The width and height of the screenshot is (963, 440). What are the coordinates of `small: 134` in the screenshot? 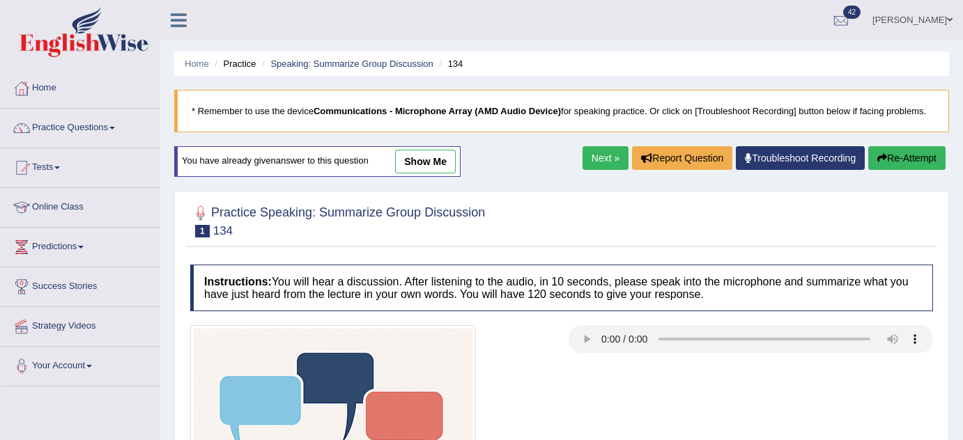 It's located at (223, 231).